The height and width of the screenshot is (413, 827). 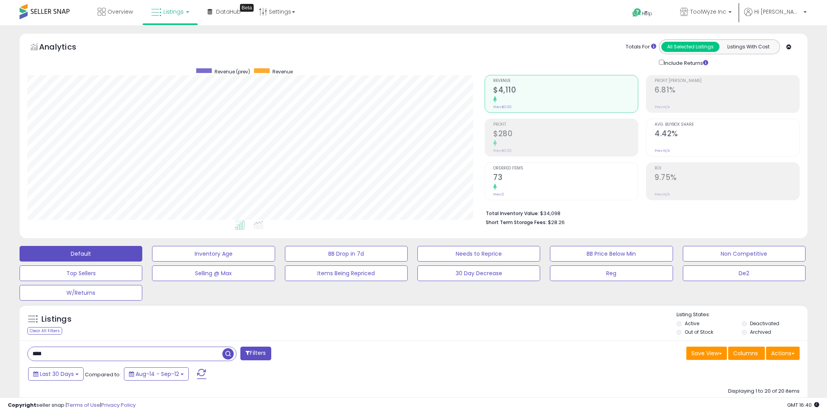 What do you see at coordinates (81, 274) in the screenshot?
I see `button: Top Sellers` at bounding box center [81, 274].